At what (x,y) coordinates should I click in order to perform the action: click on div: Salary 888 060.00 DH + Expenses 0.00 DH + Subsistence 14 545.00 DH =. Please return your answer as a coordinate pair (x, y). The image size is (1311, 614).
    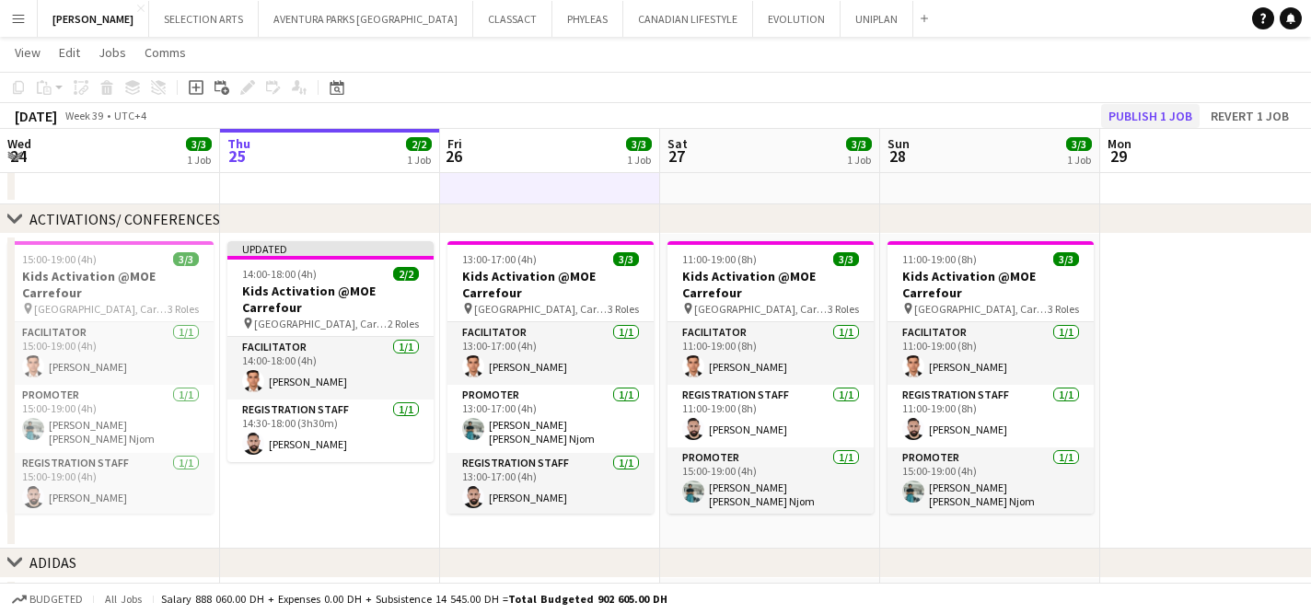
    Looking at the image, I should click on (414, 598).